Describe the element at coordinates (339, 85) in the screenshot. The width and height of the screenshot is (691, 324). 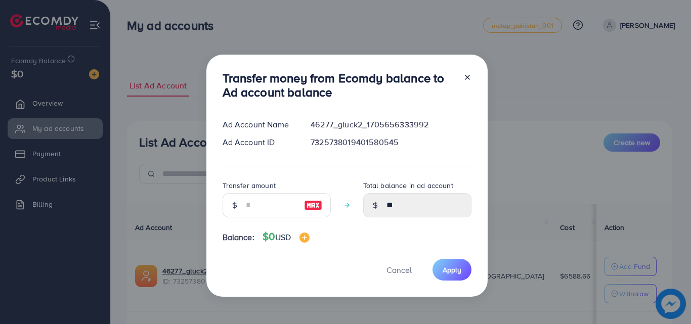
I see `h3: Transfer money from Ecomdy balance to Ad account balance` at that location.